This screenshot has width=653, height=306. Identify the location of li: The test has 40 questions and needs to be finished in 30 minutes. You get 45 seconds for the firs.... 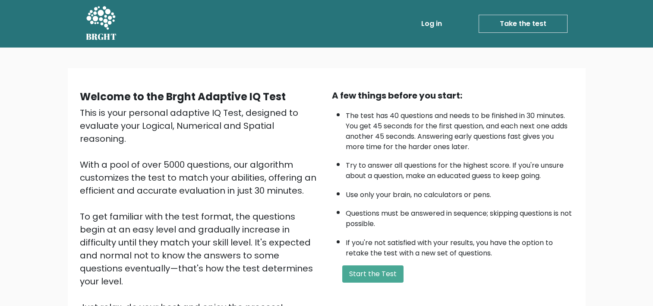
(460, 129).